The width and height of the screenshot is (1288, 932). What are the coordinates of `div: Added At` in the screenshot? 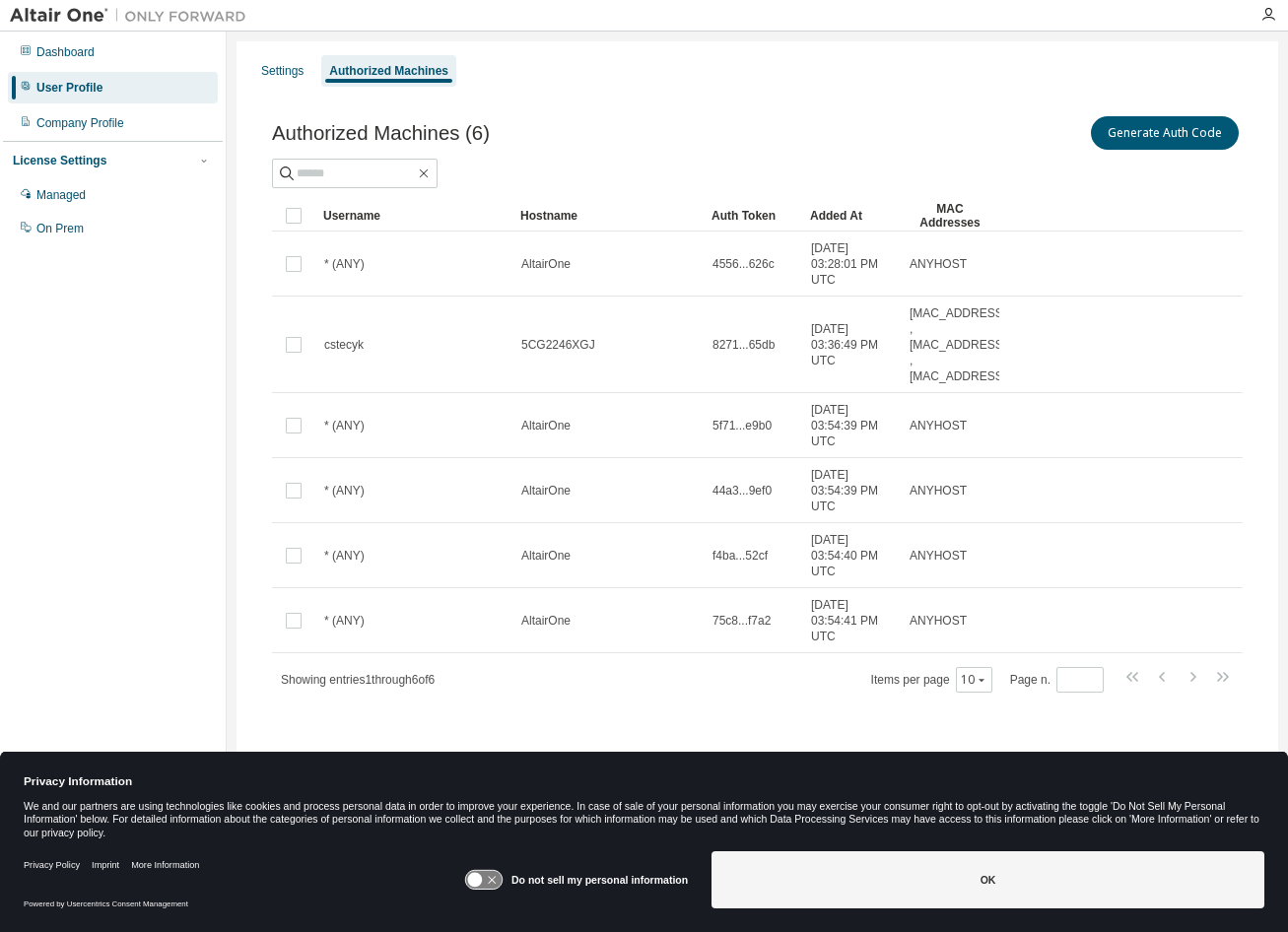 It's located at (852, 216).